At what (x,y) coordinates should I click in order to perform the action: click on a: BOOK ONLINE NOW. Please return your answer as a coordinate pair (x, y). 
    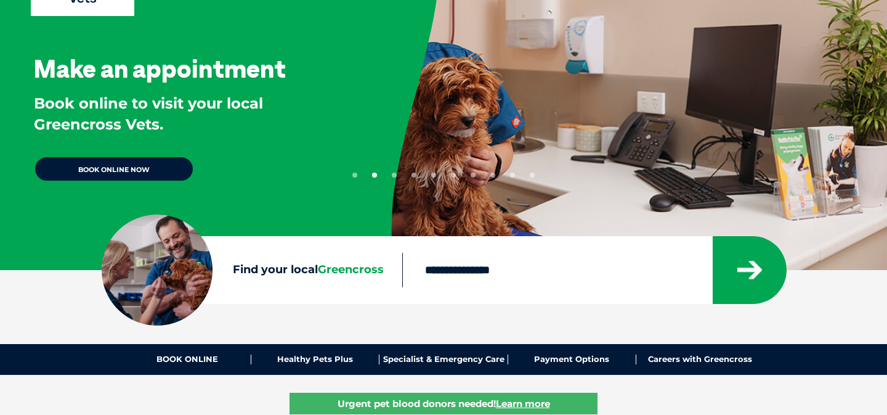
    Looking at the image, I should click on (114, 169).